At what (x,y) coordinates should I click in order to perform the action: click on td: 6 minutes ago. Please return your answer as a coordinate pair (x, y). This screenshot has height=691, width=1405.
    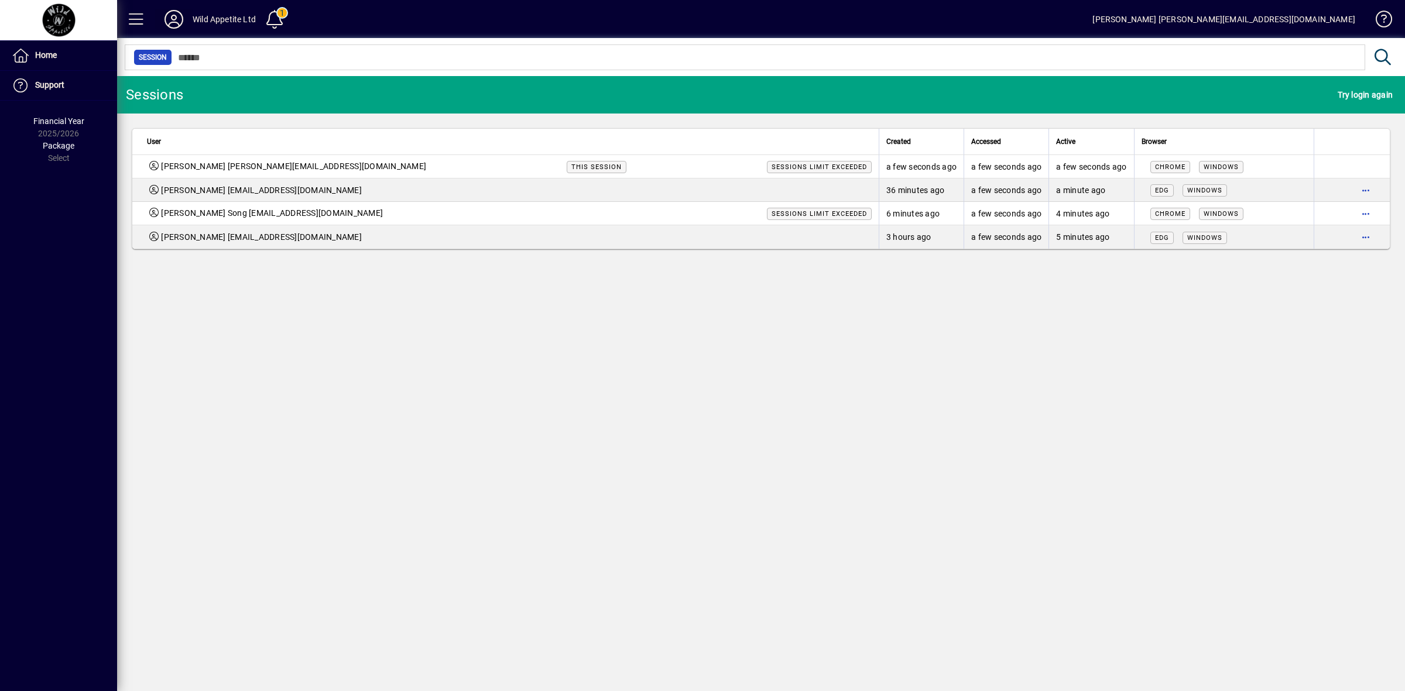
    Looking at the image, I should click on (921, 214).